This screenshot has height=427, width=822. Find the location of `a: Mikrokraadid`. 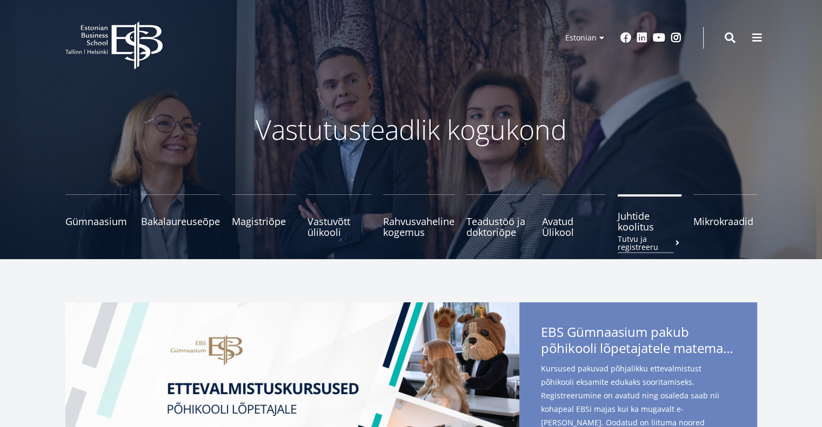

a: Mikrokraadid is located at coordinates (725, 216).